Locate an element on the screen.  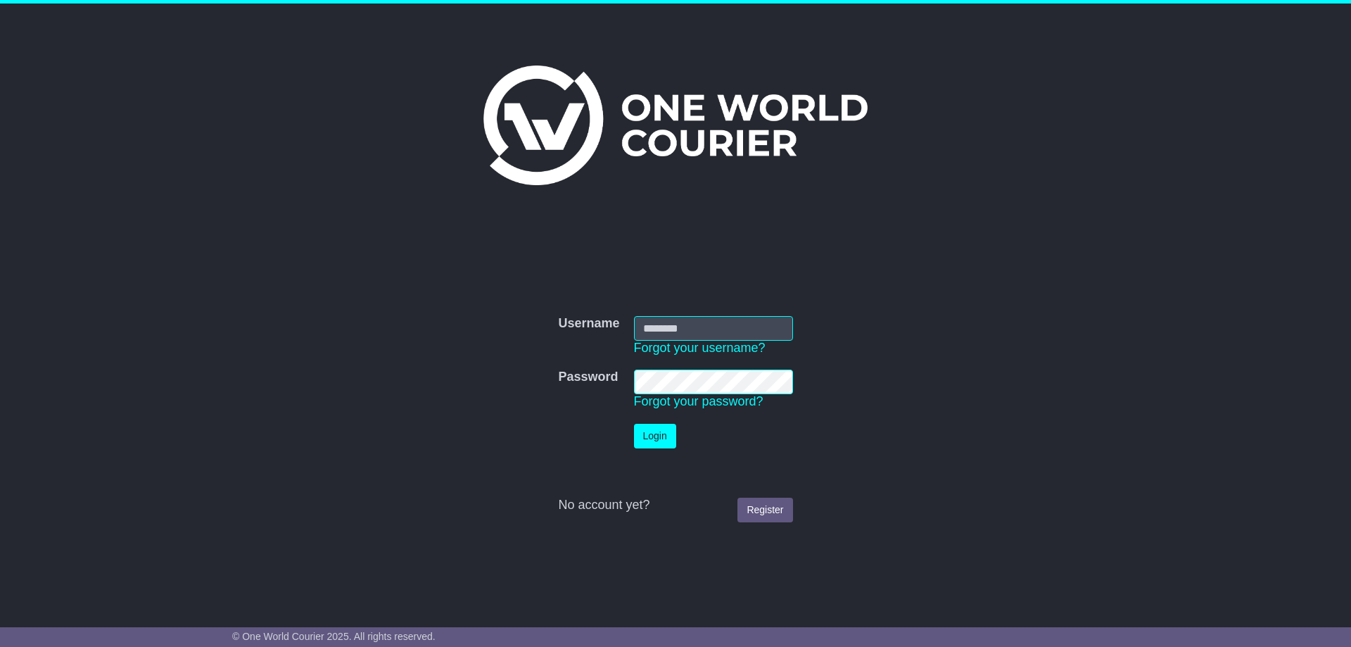
img: One World is located at coordinates (676, 125).